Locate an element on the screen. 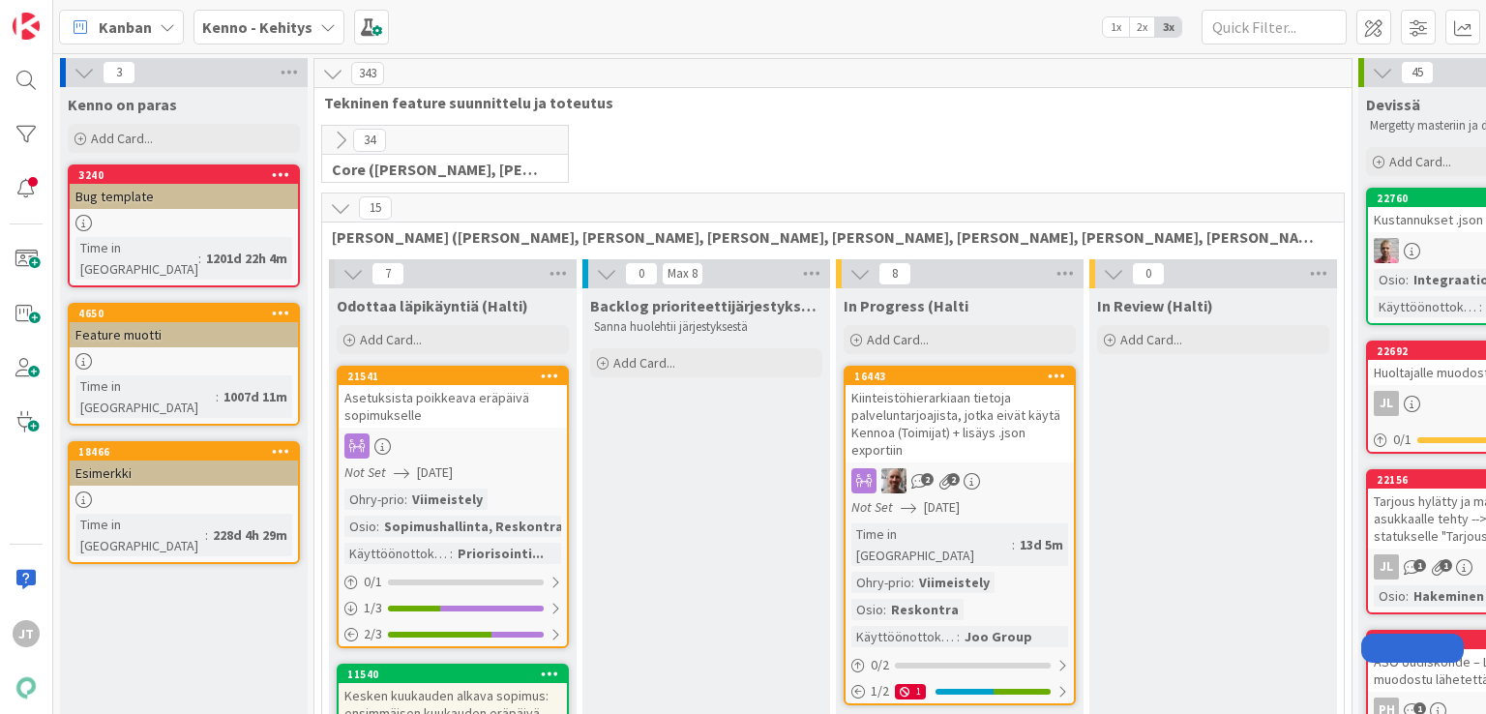 Image resolution: width=1486 pixels, height=714 pixels. span: Core (Pasi, Jussi, JaakkoHä, Jyri, Leo, MikkoK, Väinö) is located at coordinates (437, 169).